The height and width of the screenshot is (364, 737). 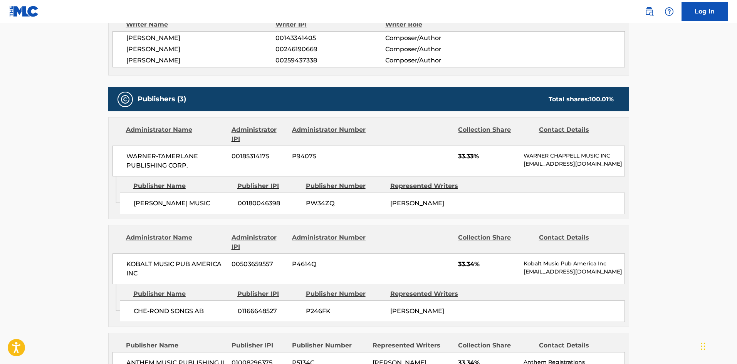 I want to click on span: 00180046398, so click(x=269, y=203).